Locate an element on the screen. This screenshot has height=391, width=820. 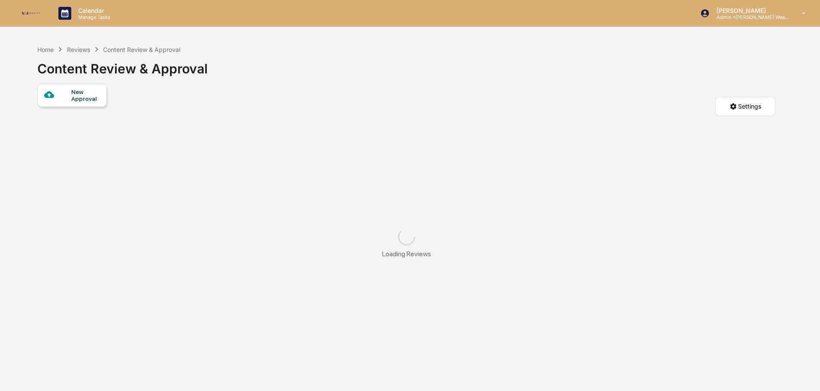
div: Home is located at coordinates (46, 49).